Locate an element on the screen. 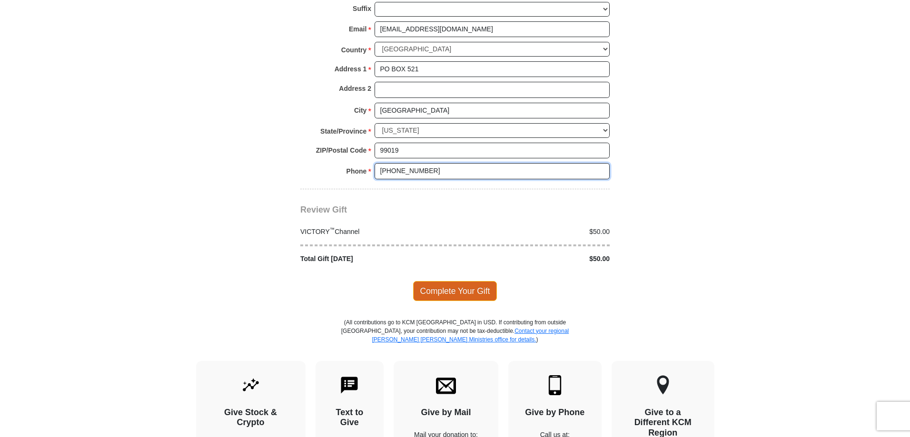 This screenshot has width=910, height=437. h4: Give by Mail is located at coordinates (446, 413).